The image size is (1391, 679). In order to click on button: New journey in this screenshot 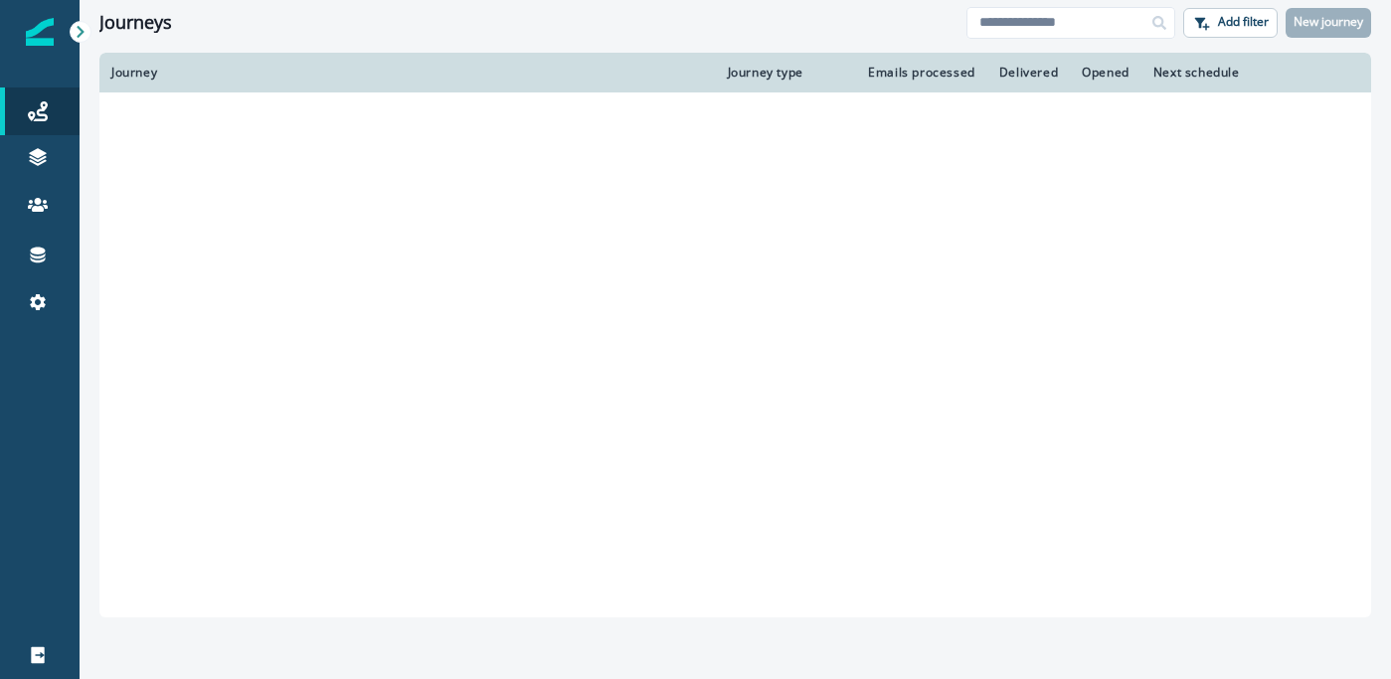, I will do `click(1328, 23)`.